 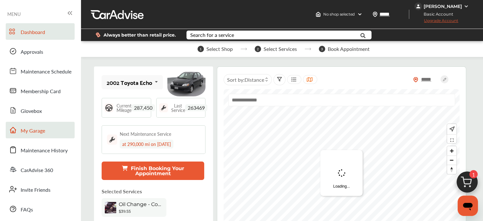 I want to click on button: Zoom out, so click(x=452, y=160).